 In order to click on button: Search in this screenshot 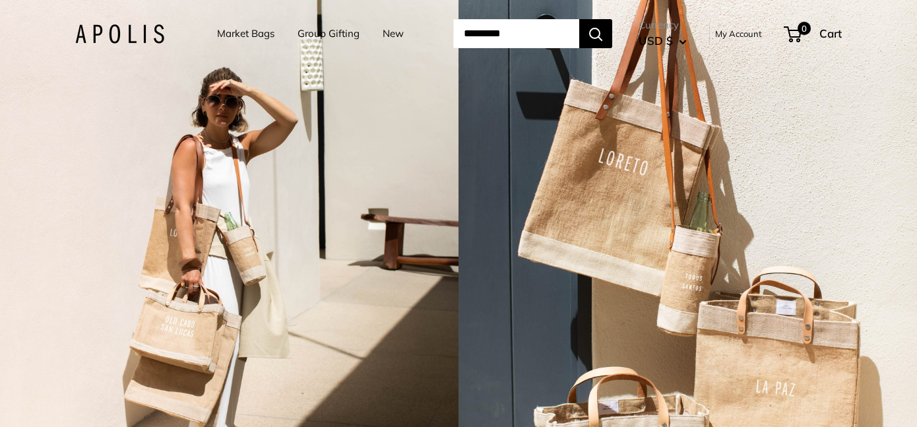, I will do `click(596, 34)`.